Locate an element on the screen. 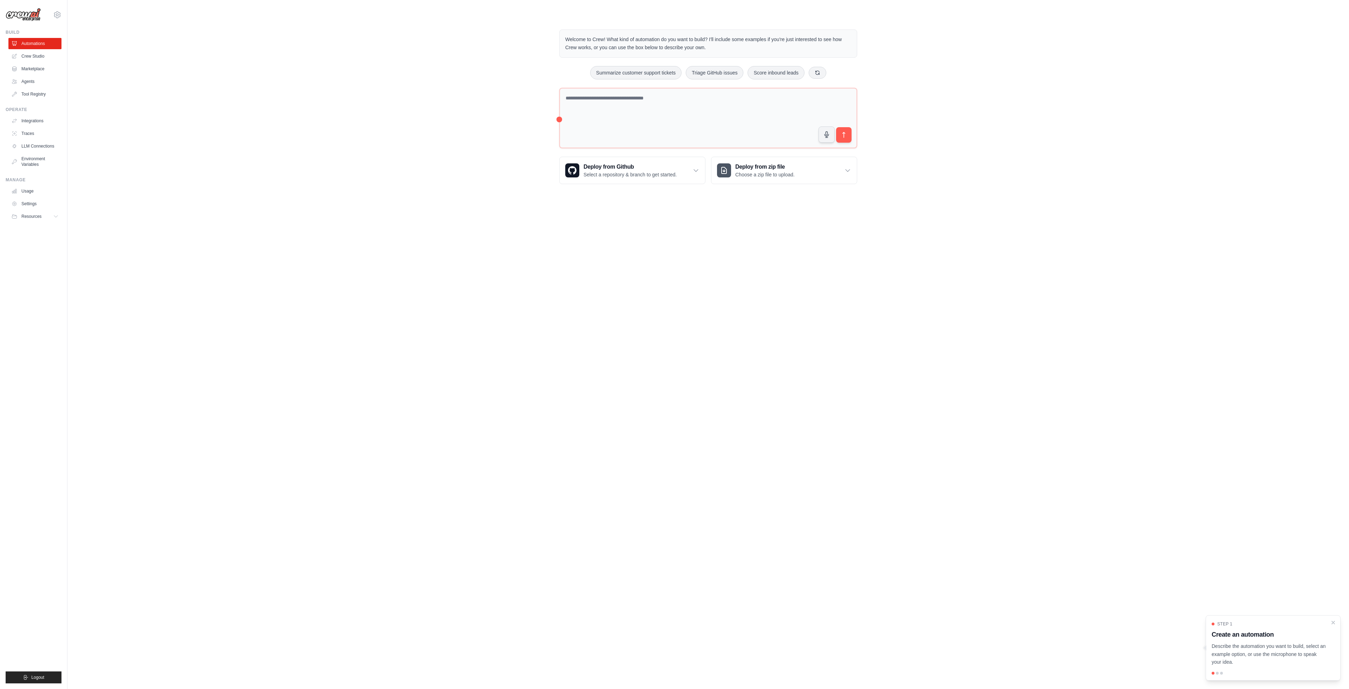  button: Triage GitHub issues is located at coordinates (715, 73).